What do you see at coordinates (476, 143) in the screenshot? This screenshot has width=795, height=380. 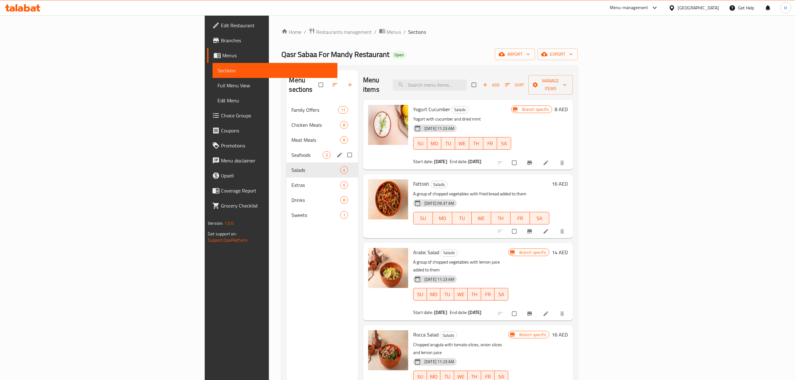 I see `button: TH` at bounding box center [476, 143].